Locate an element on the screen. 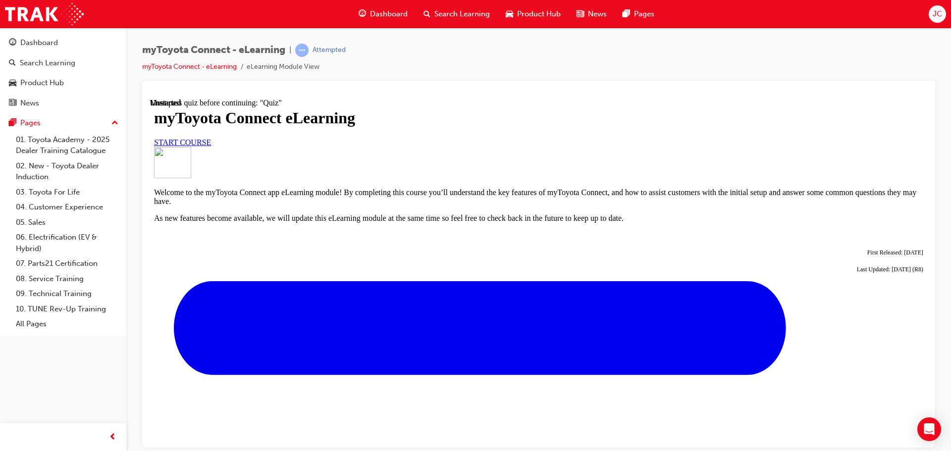 This screenshot has height=451, width=951. button: Pages is located at coordinates (63, 123).